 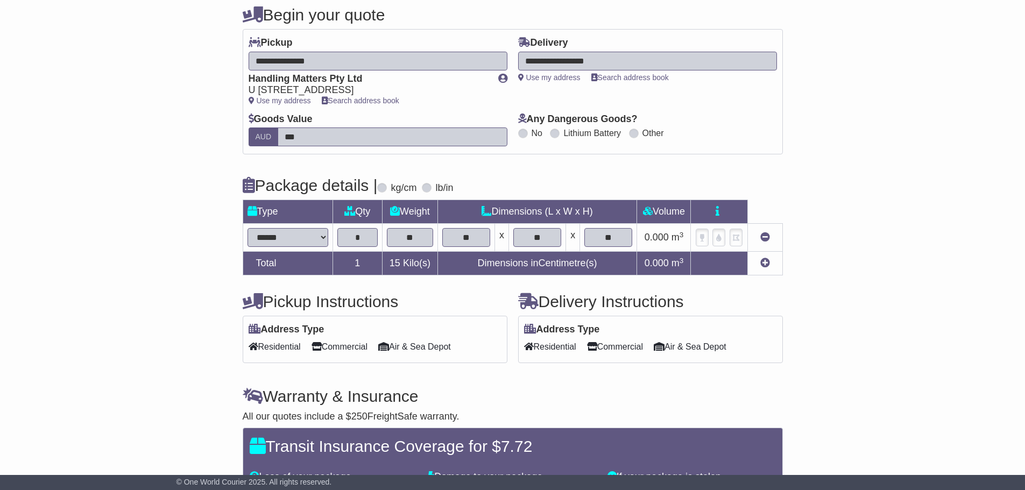 What do you see at coordinates (410, 264) in the screenshot?
I see `td: Kilo(s)` at bounding box center [410, 264].